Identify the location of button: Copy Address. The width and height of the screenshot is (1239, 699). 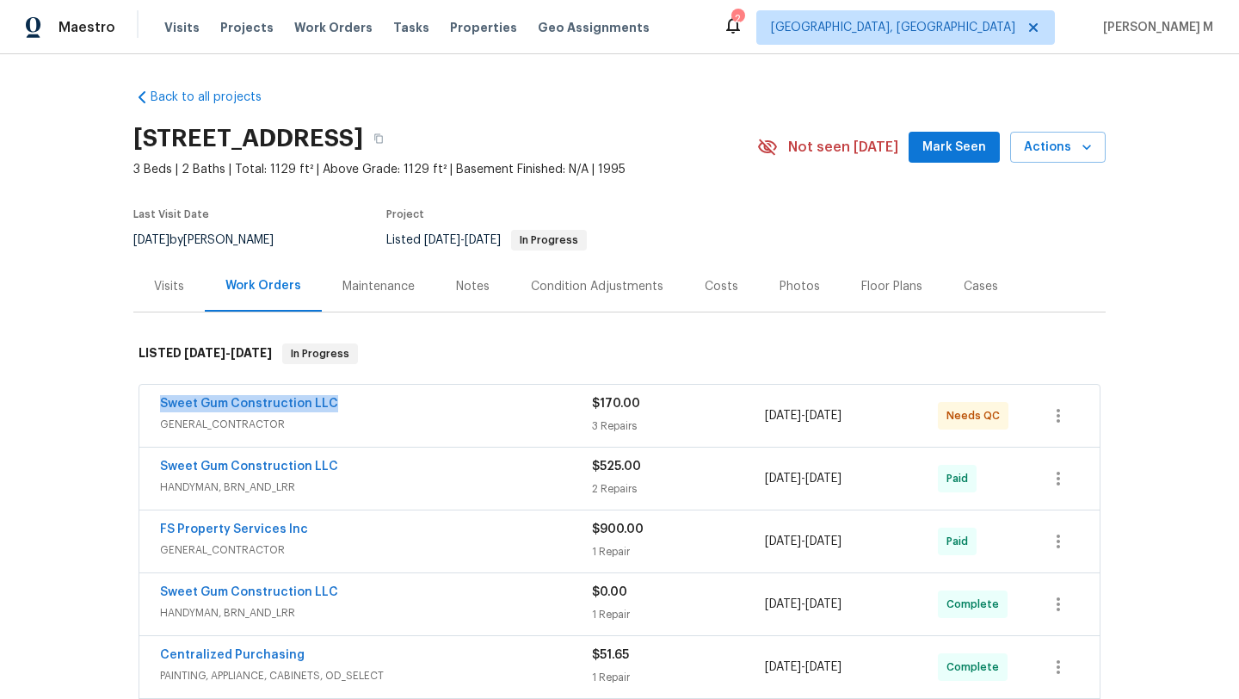
(379, 139).